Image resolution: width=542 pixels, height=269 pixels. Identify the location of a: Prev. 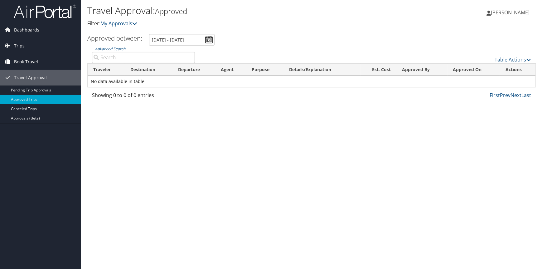
(506, 95).